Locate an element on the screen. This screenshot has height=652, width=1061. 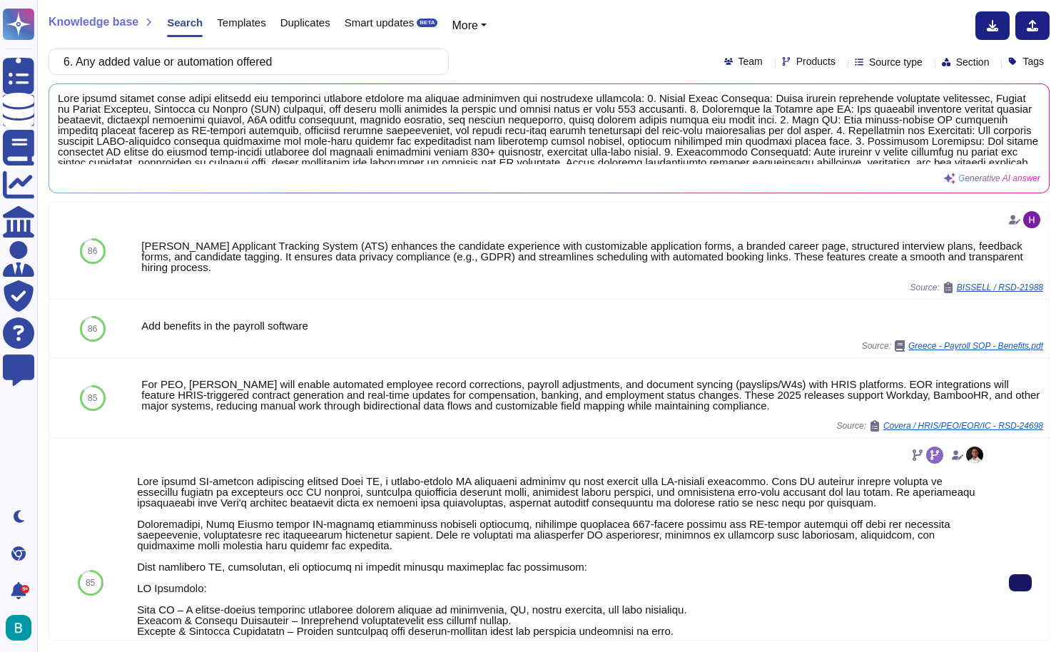
div: 9+ is located at coordinates (25, 589).